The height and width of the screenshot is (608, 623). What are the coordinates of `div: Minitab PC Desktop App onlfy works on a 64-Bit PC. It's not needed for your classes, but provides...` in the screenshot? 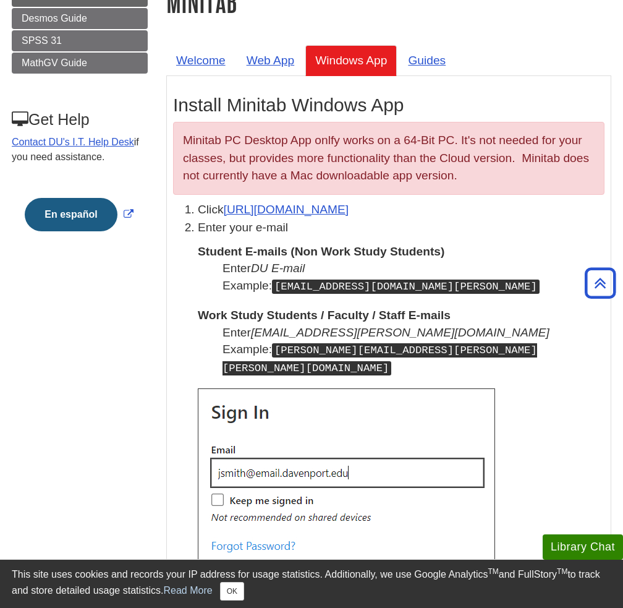 It's located at (389, 158).